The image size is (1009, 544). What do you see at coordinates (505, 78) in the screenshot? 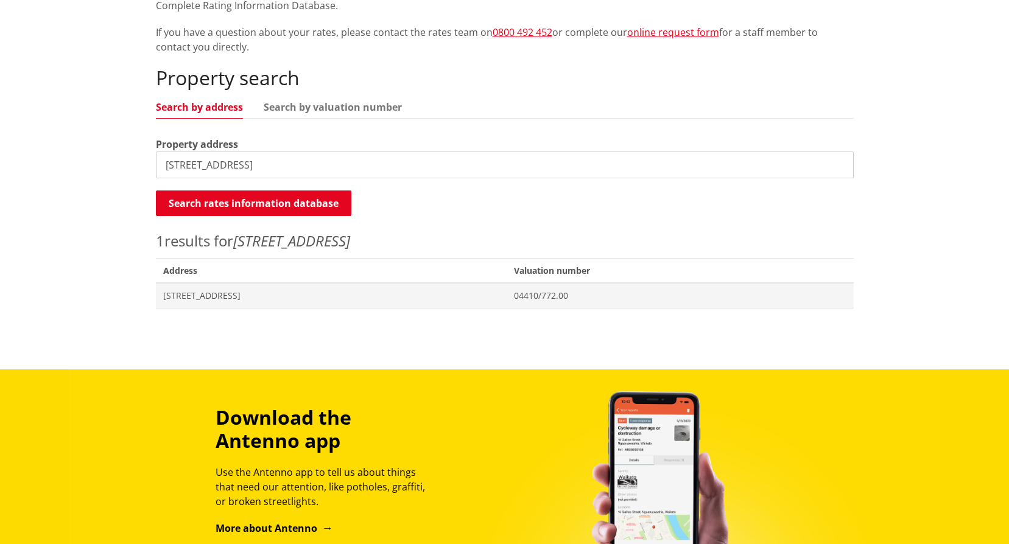
I see `h2: Property search` at bounding box center [505, 78].